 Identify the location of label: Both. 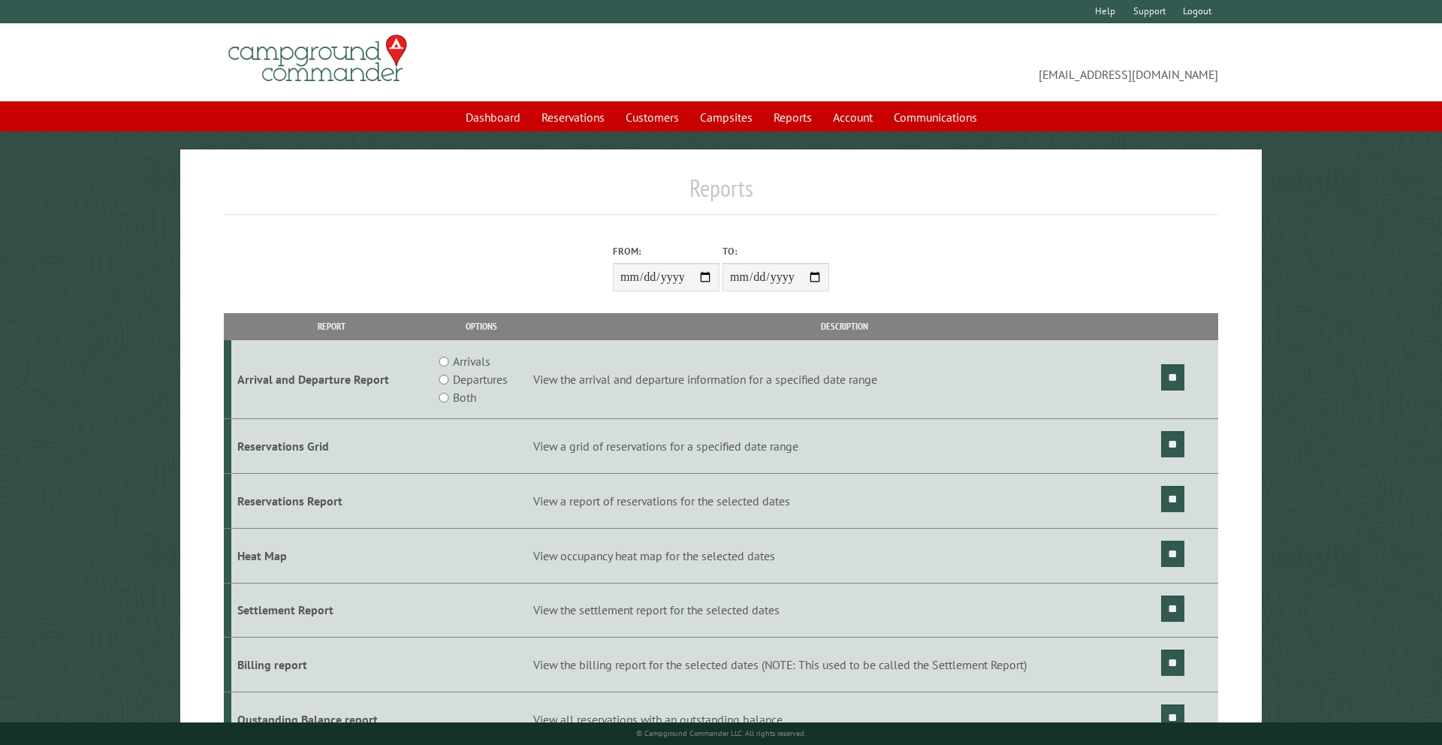
(464, 397).